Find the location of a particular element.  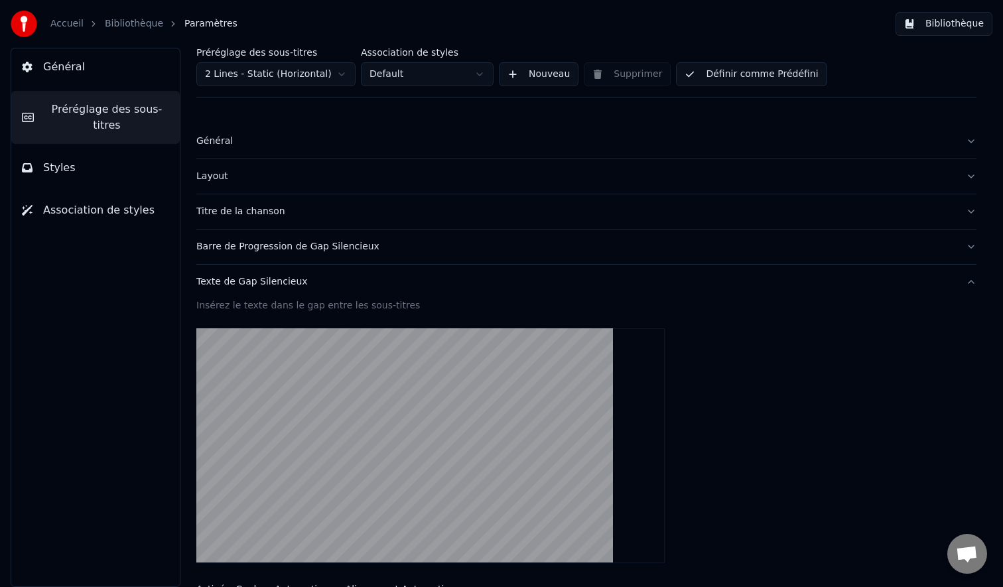

div: Texte de Gap Silencieux is located at coordinates (576, 282).